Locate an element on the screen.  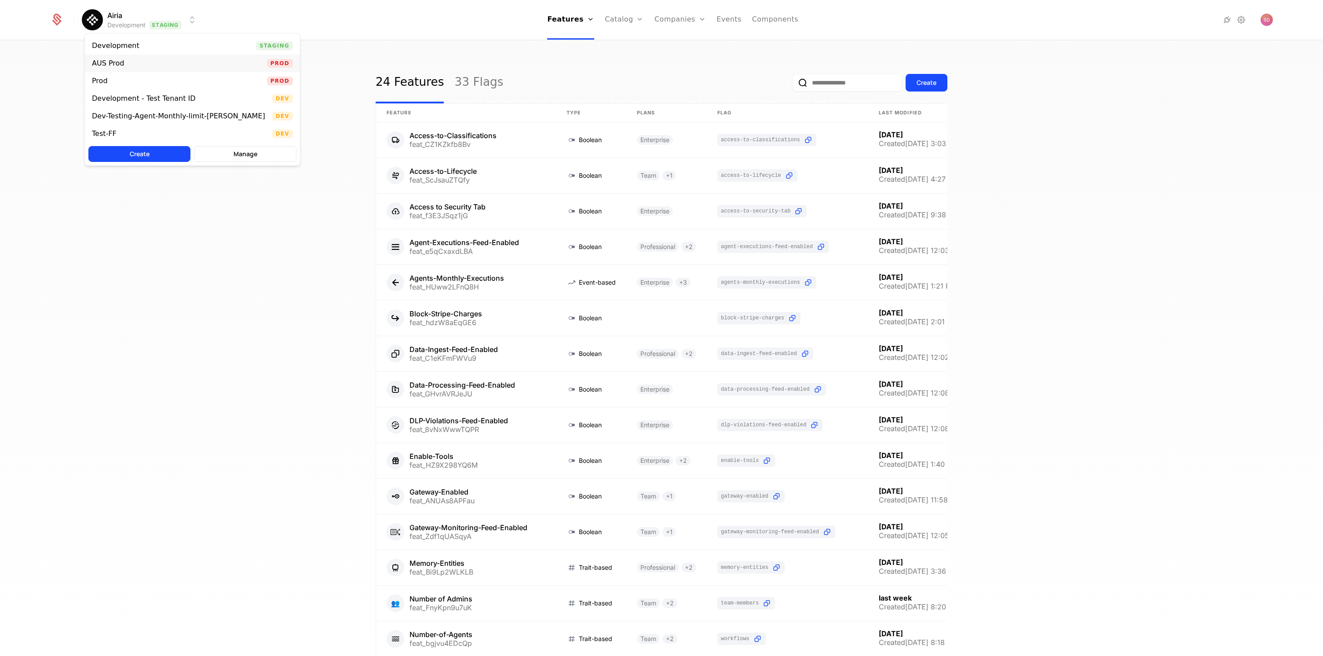
div: Select environment is located at coordinates (192, 99).